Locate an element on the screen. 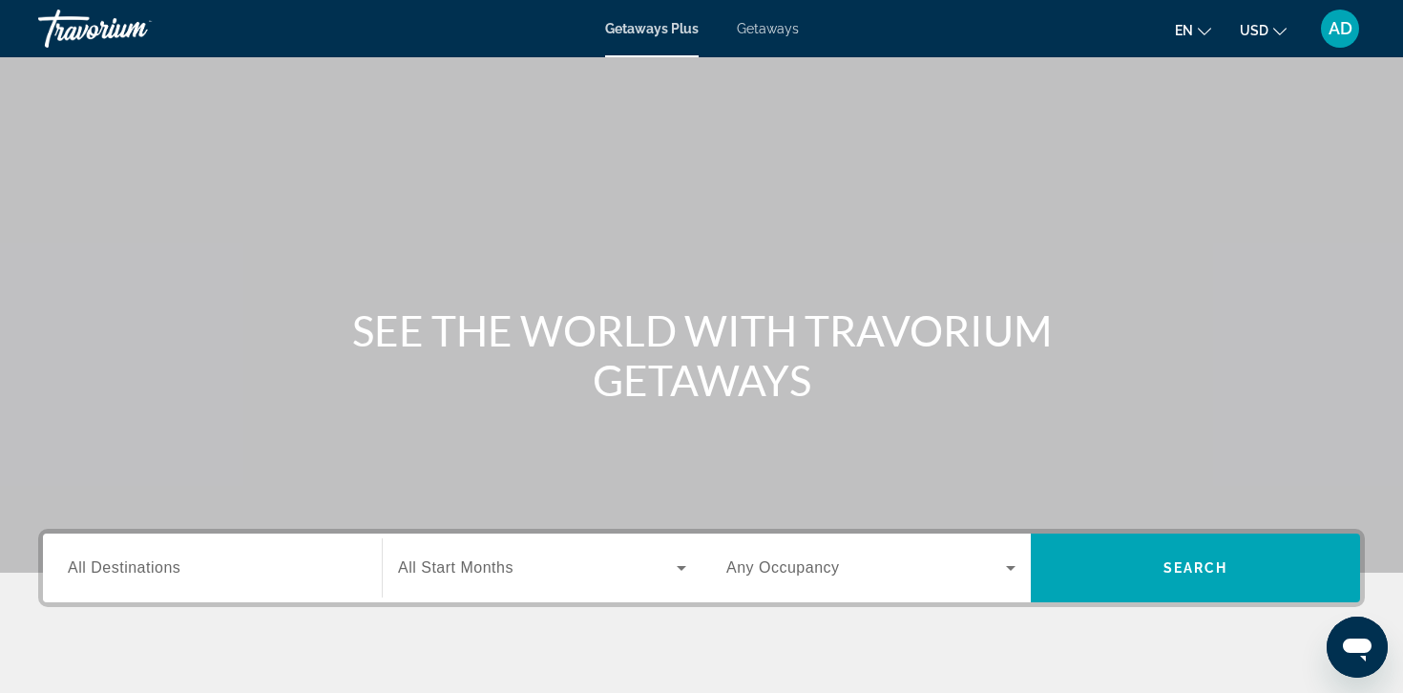 The width and height of the screenshot is (1403, 693). span: en is located at coordinates (1184, 31).